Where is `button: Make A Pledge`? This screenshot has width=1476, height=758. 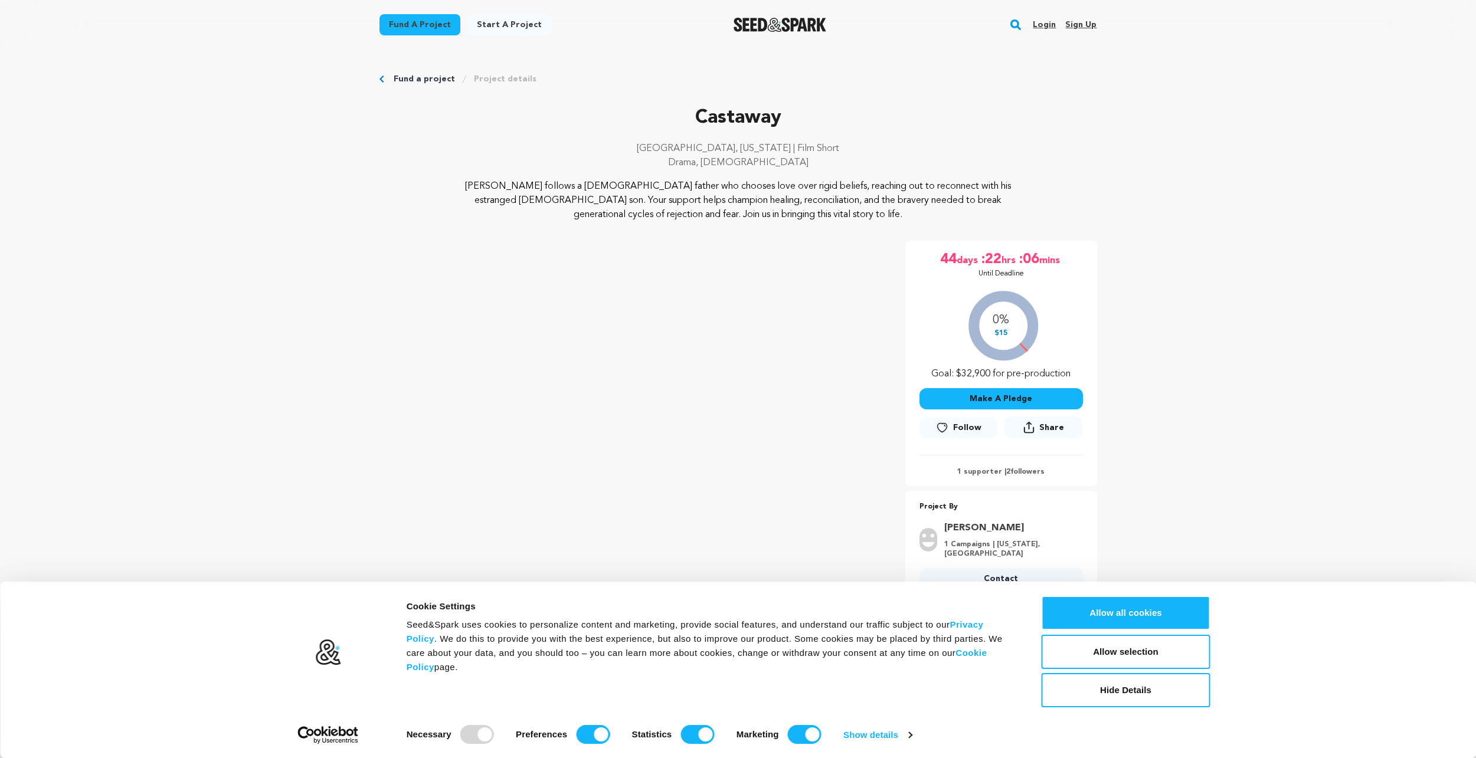
button: Make A Pledge is located at coordinates (1001, 399).